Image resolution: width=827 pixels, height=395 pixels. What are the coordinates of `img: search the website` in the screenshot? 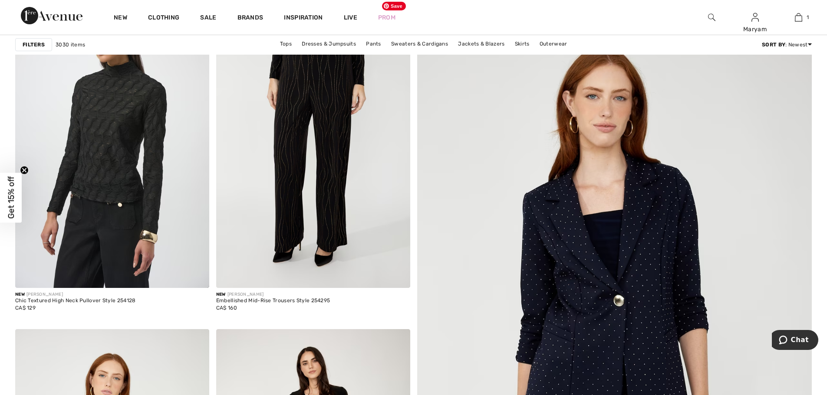 It's located at (711, 17).